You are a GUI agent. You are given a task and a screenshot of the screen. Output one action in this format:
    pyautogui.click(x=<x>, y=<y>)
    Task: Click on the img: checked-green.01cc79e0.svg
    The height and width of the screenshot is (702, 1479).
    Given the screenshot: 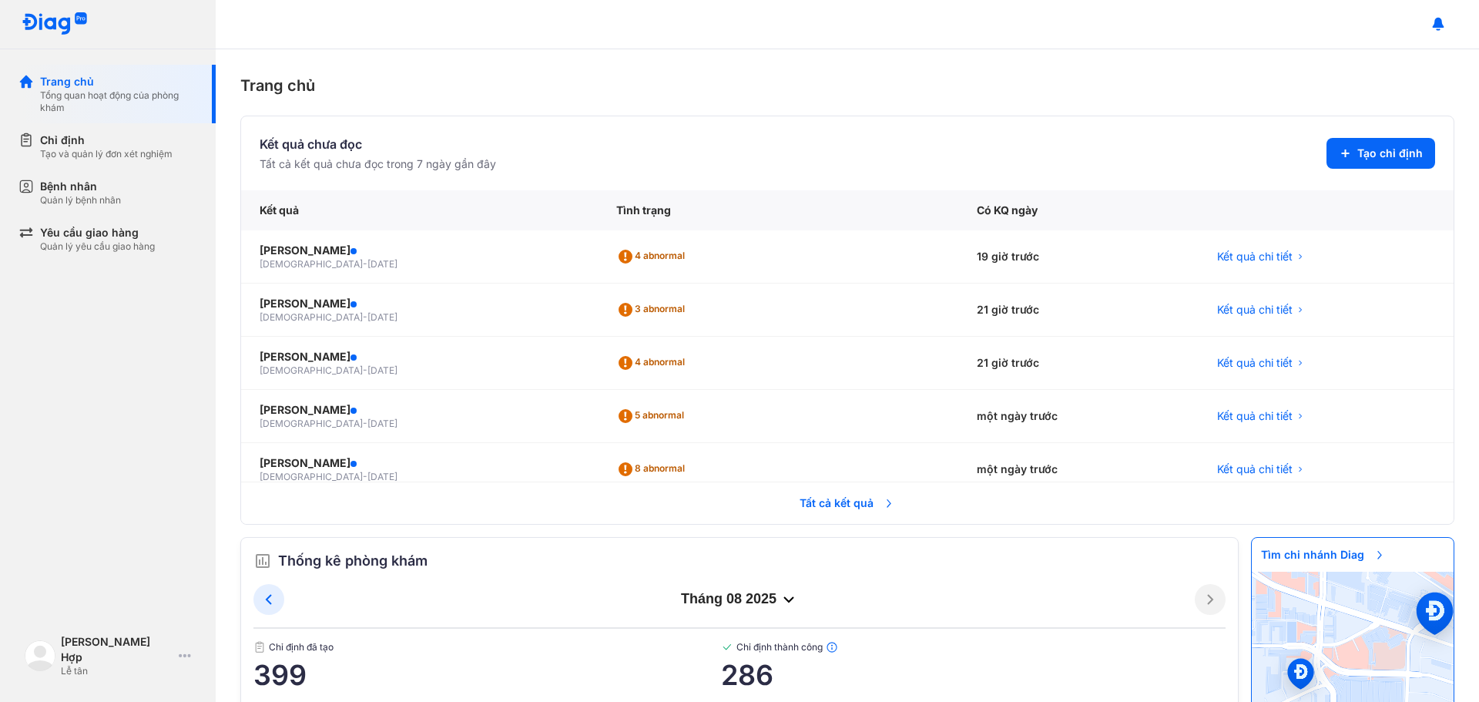 What is the action you would take?
    pyautogui.click(x=727, y=647)
    